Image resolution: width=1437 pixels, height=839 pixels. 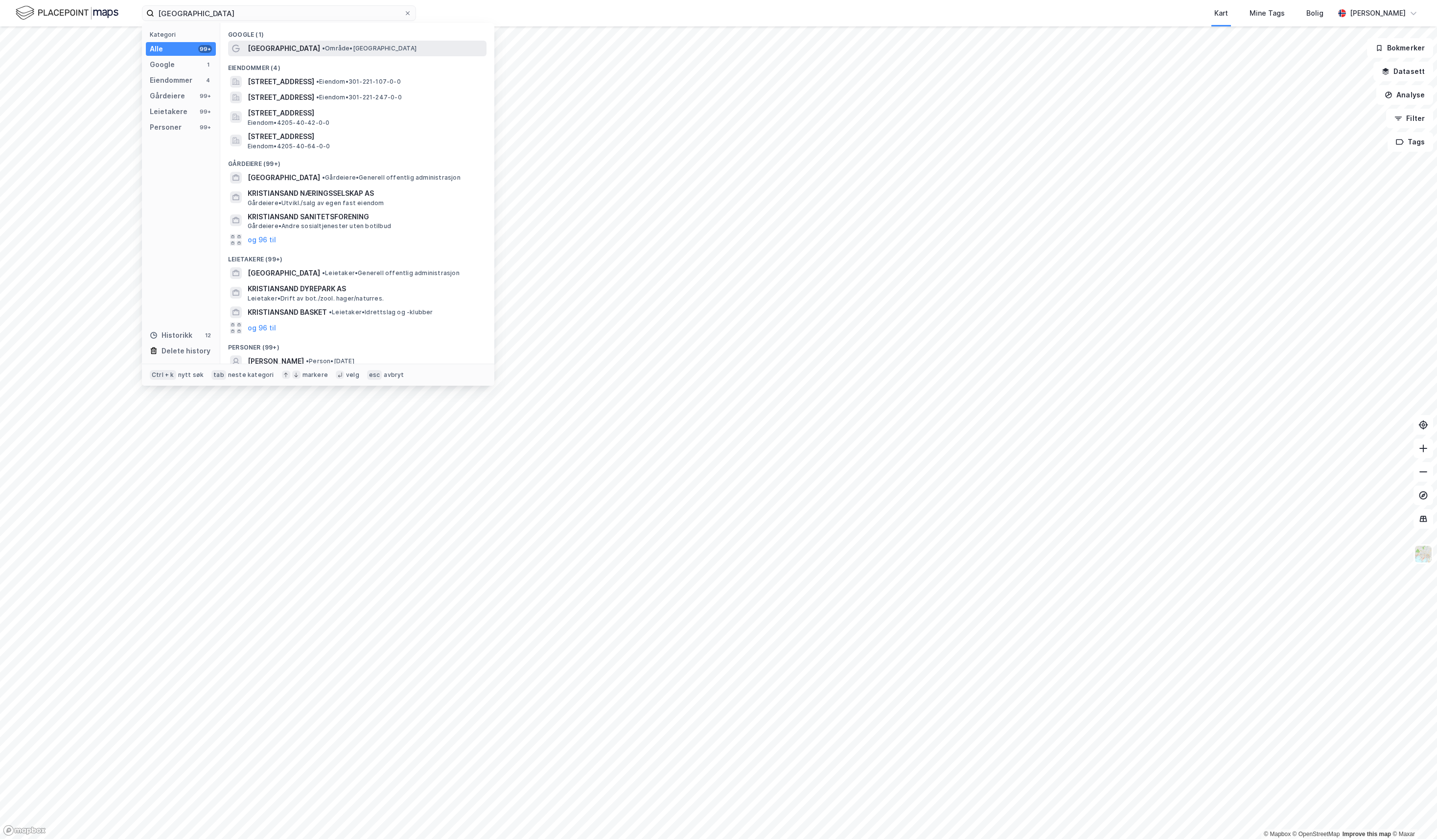 I want to click on div: 4, so click(x=208, y=80).